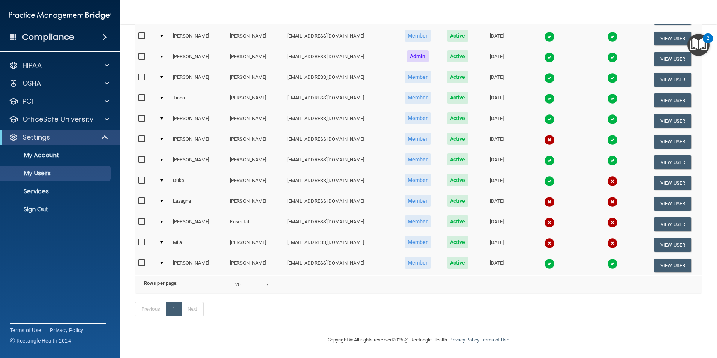  What do you see at coordinates (32, 65) in the screenshot?
I see `p: HIPAA` at bounding box center [32, 65].